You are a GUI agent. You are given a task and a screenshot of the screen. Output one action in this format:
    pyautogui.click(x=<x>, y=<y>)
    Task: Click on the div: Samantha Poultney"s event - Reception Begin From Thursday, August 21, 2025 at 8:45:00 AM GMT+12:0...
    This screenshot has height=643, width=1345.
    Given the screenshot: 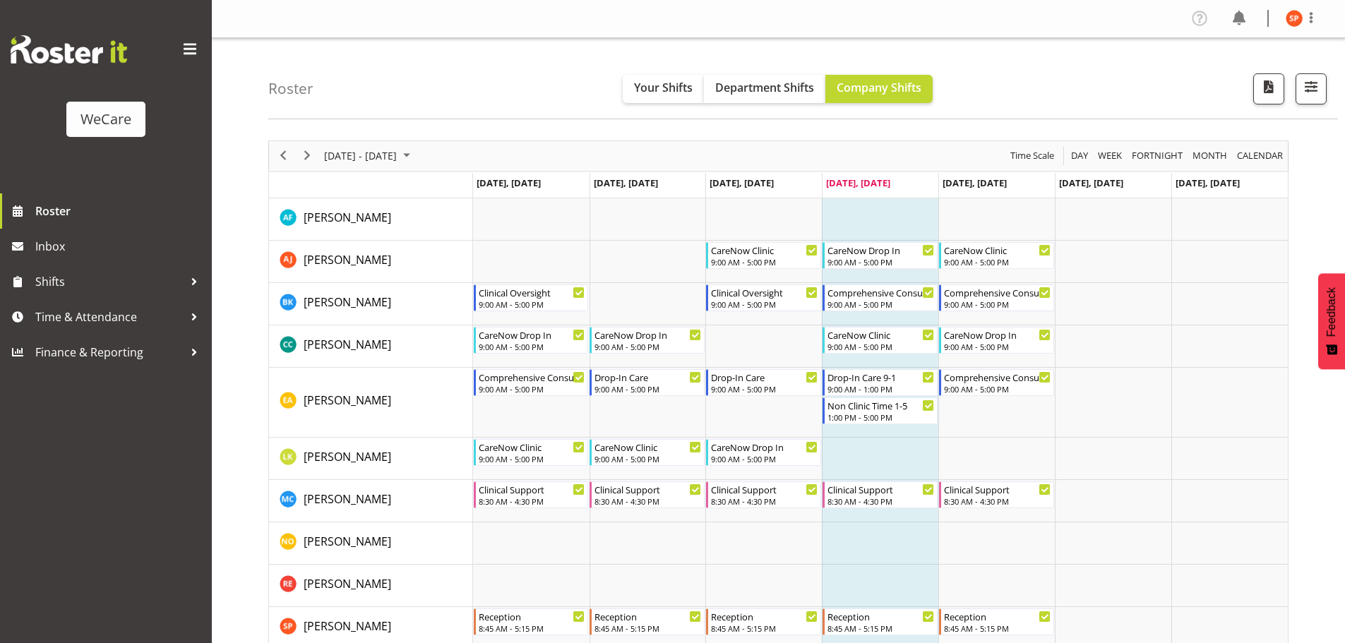 What is the action you would take?
    pyautogui.click(x=880, y=622)
    